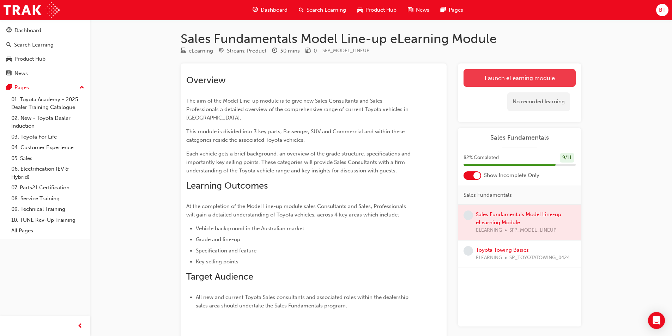 This screenshot has height=336, width=672. Describe the element at coordinates (315, 51) in the screenshot. I see `div: 0` at that location.